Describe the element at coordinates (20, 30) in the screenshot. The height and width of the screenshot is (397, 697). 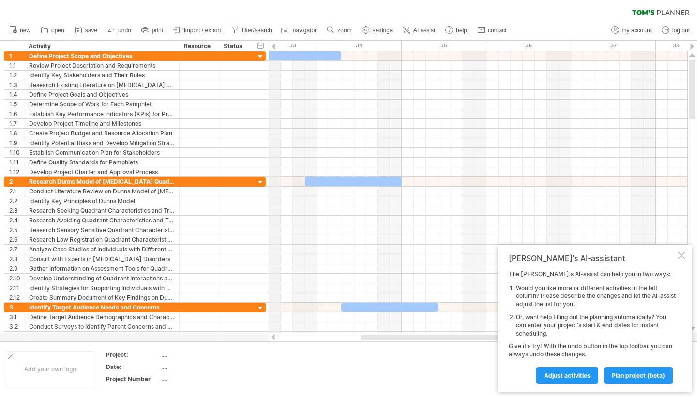
I see `a: new` at that location.